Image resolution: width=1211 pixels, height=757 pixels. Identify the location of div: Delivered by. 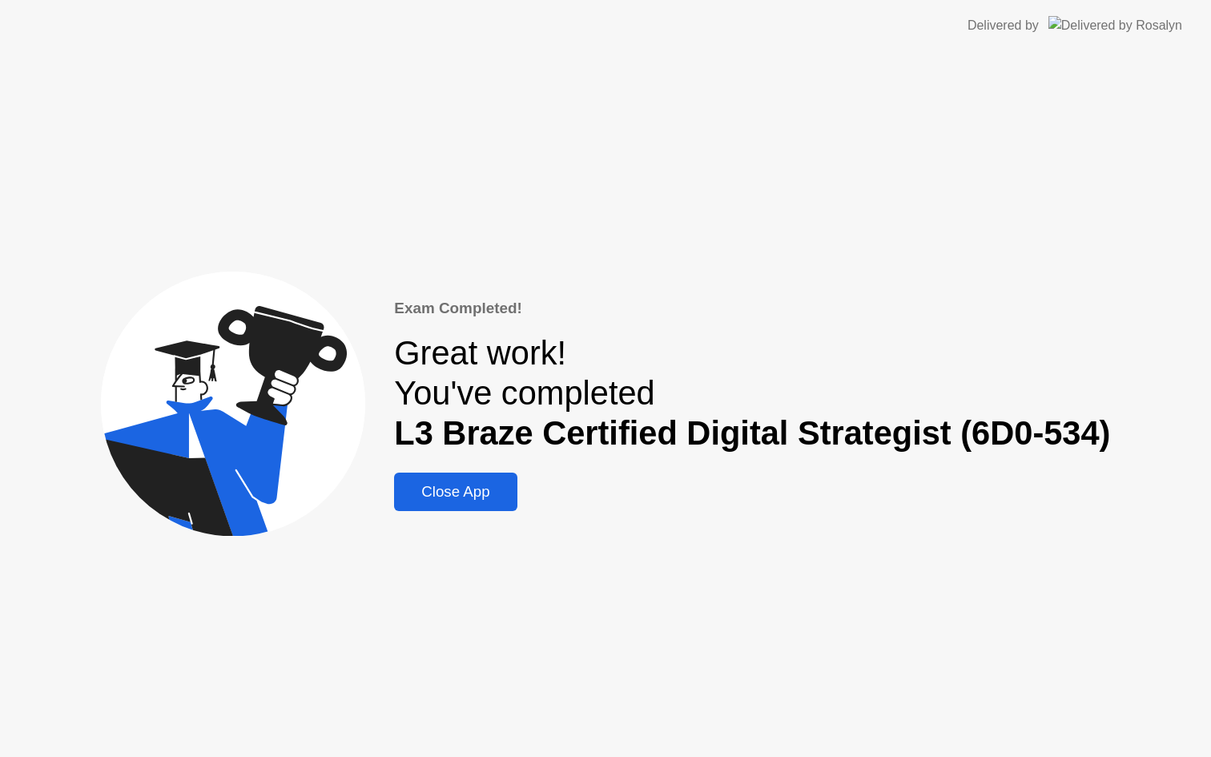
(1003, 26).